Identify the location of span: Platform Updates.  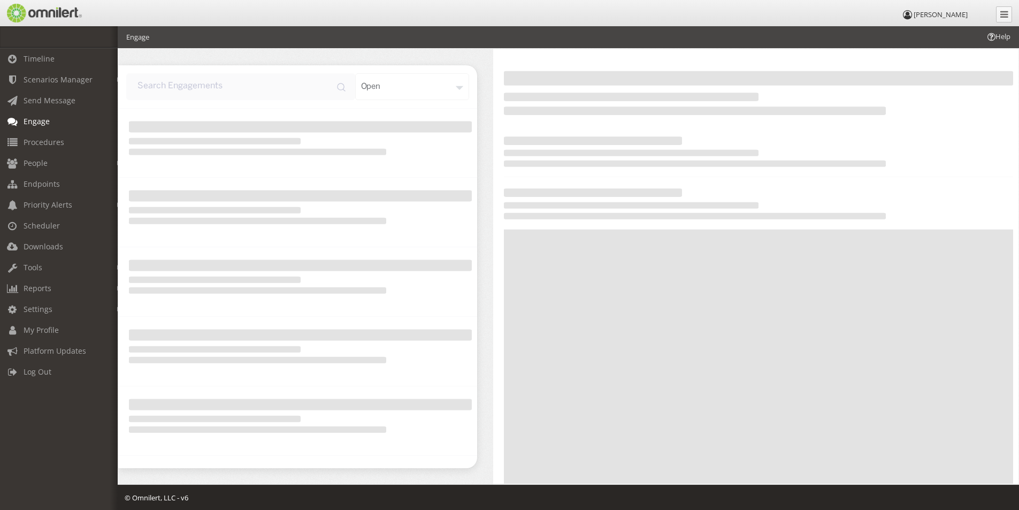
(55, 350).